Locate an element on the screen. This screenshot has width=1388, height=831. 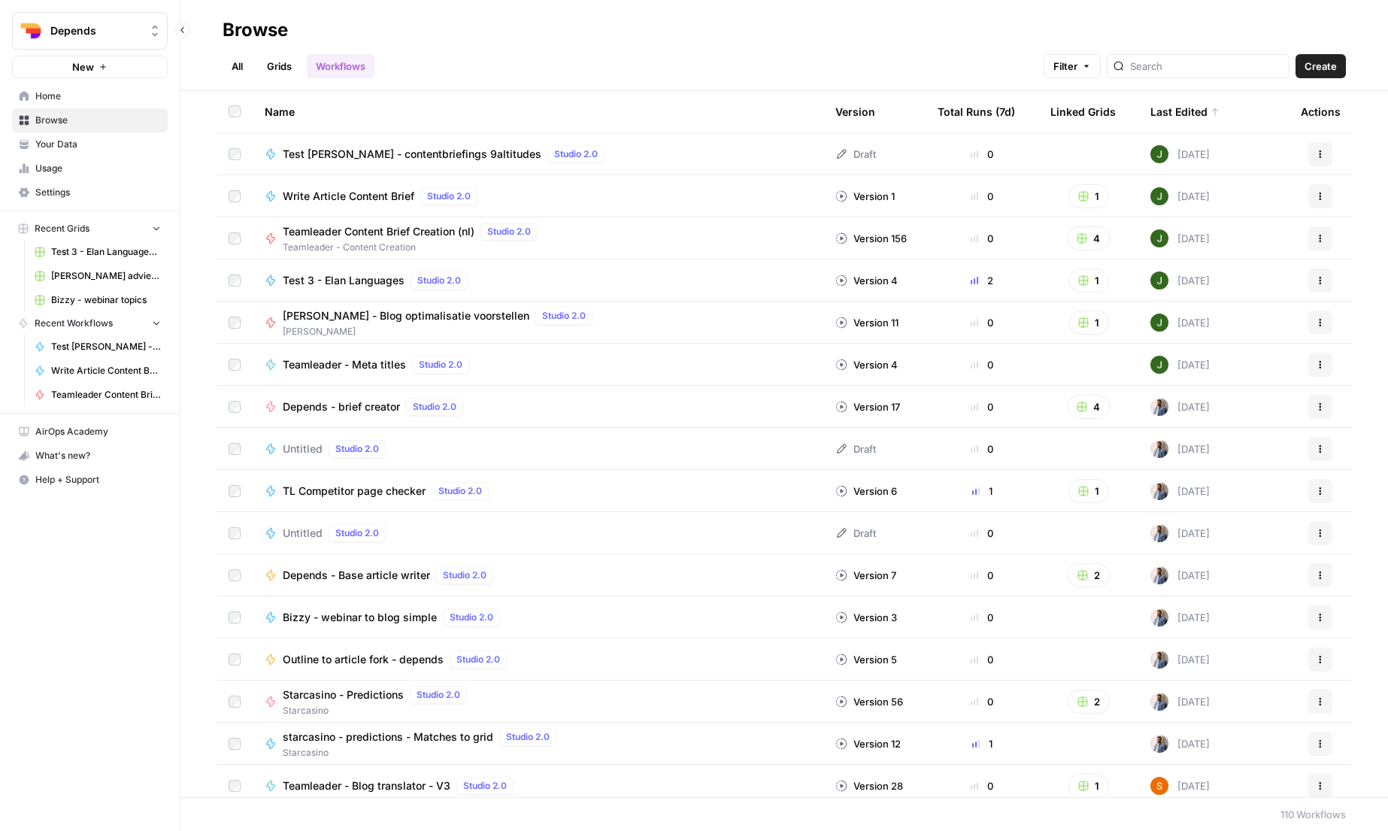
a: AirOps Academy is located at coordinates (89, 431).